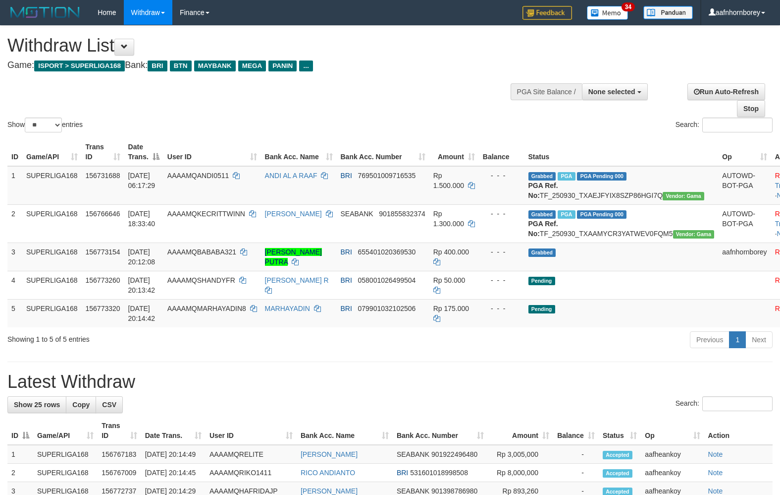  I want to click on span: 156773260, so click(103, 280).